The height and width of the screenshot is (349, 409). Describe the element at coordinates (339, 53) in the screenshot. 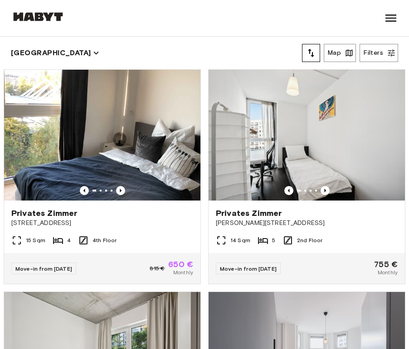

I see `button: Map` at that location.